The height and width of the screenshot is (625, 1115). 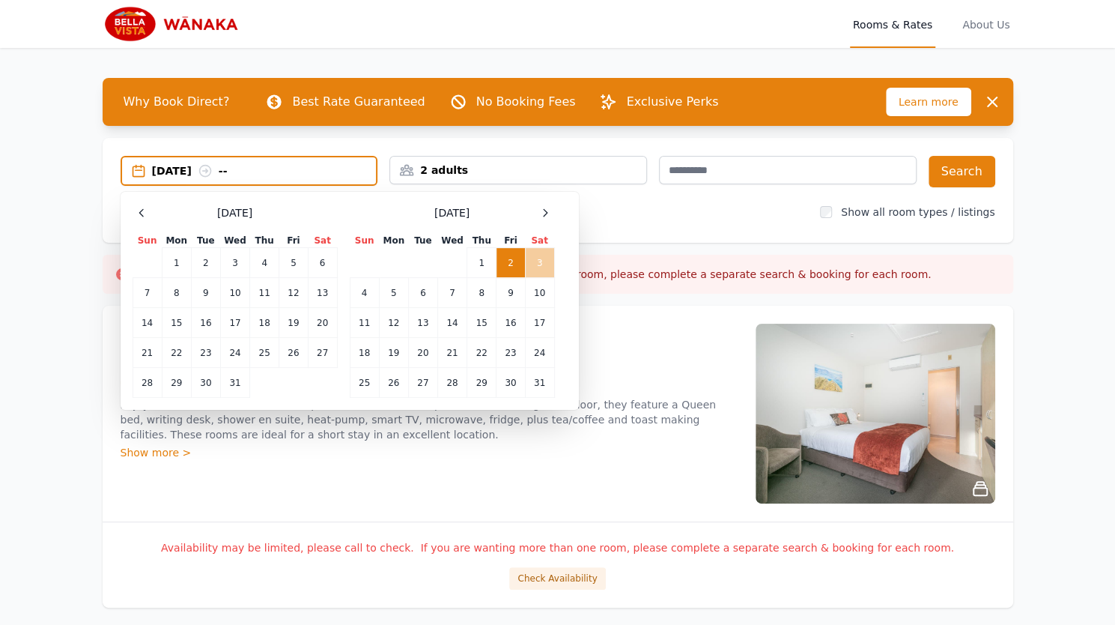 What do you see at coordinates (526, 102) in the screenshot?
I see `p: No Booking Fees` at bounding box center [526, 102].